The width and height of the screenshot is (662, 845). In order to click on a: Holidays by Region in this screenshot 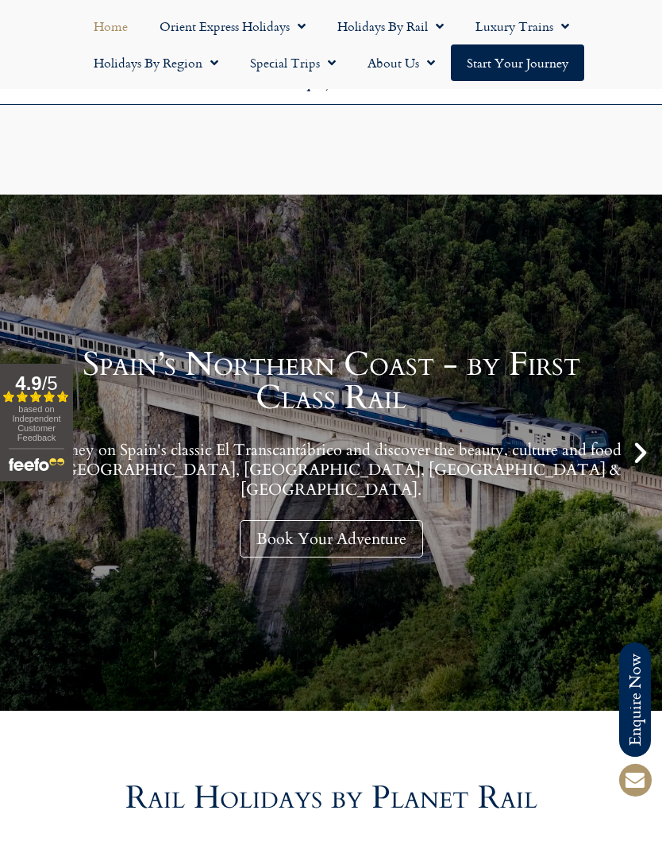, I will do `click(156, 63)`.